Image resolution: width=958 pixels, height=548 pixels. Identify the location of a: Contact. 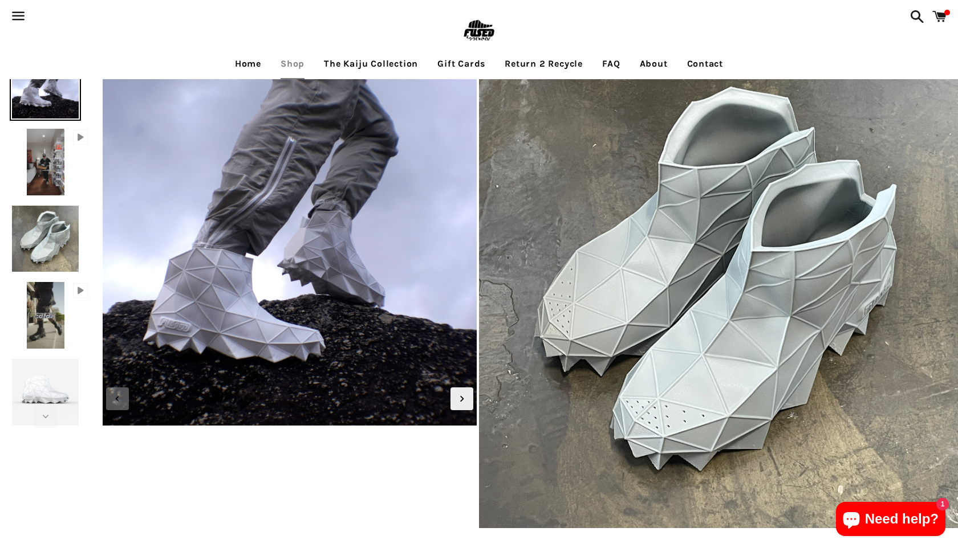
(705, 64).